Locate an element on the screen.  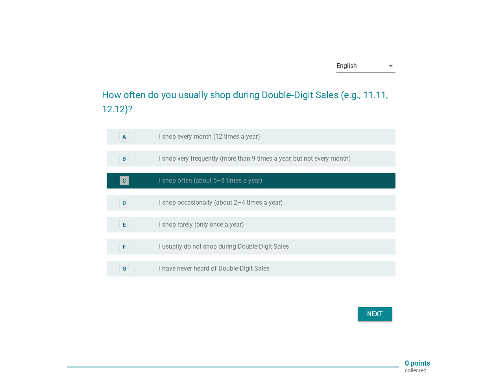
div: F is located at coordinates (124, 247).